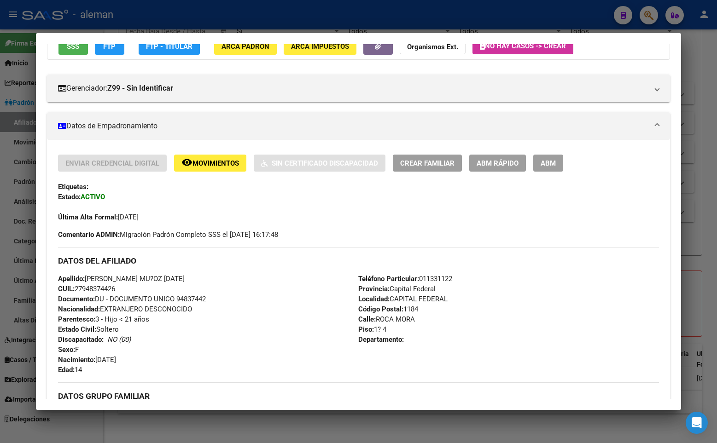 Image resolution: width=717 pixels, height=443 pixels. Describe the element at coordinates (427, 163) in the screenshot. I see `span: Crear Familiar` at that location.